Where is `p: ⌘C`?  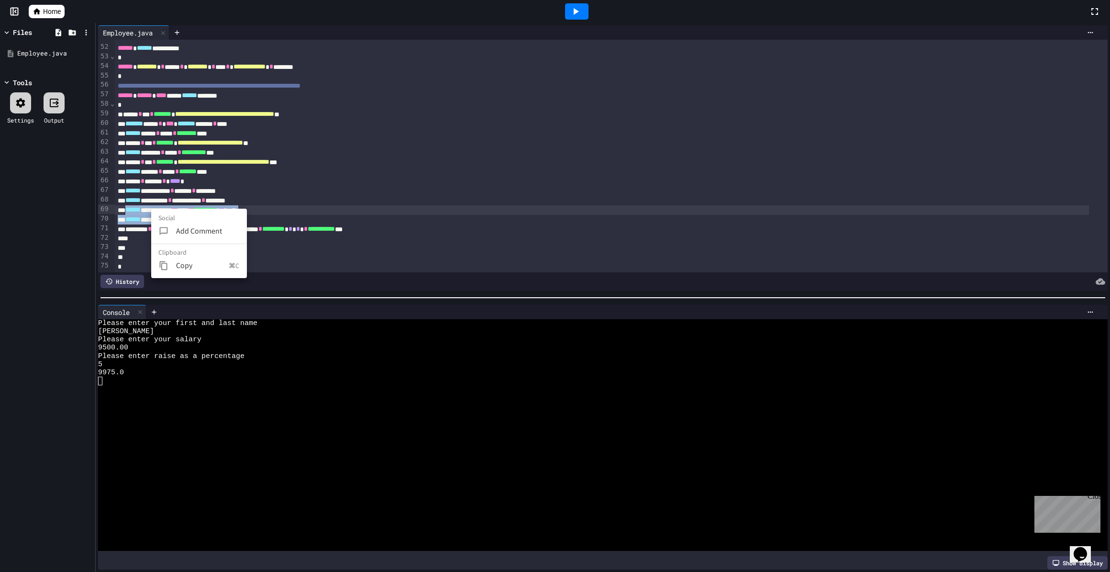 p: ⌘C is located at coordinates (234, 265).